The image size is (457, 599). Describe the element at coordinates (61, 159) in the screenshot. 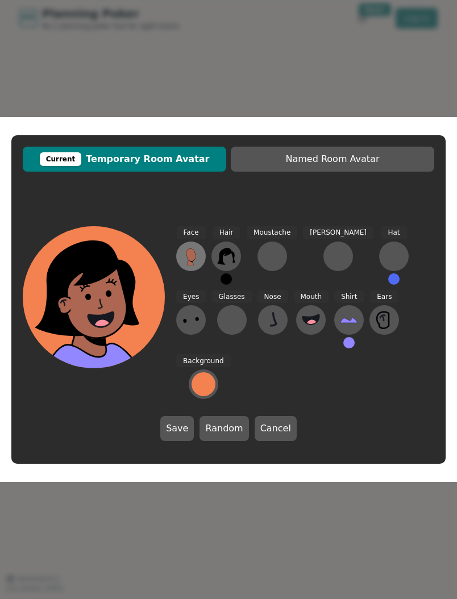

I see `div: Current` at that location.